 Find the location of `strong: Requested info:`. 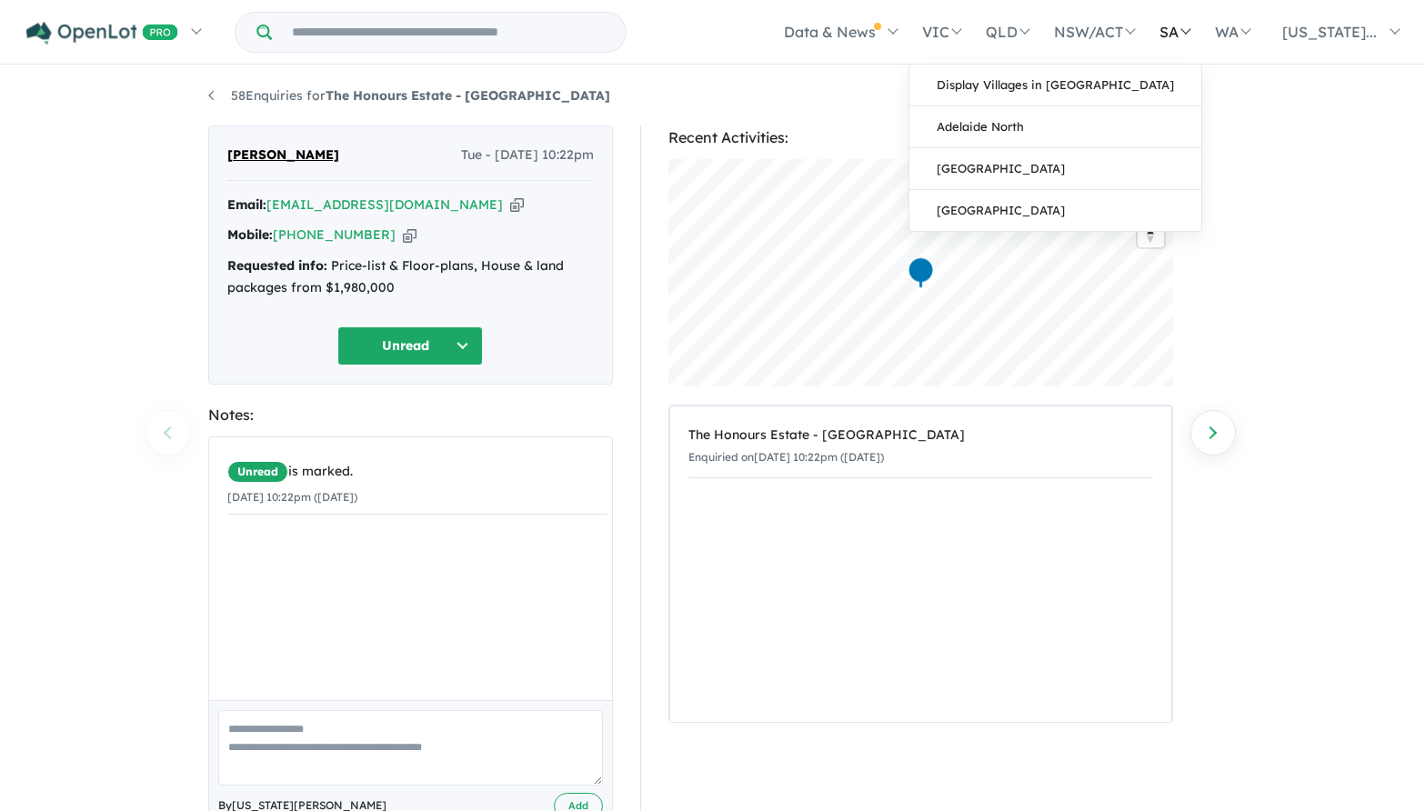

strong: Requested info: is located at coordinates (277, 265).